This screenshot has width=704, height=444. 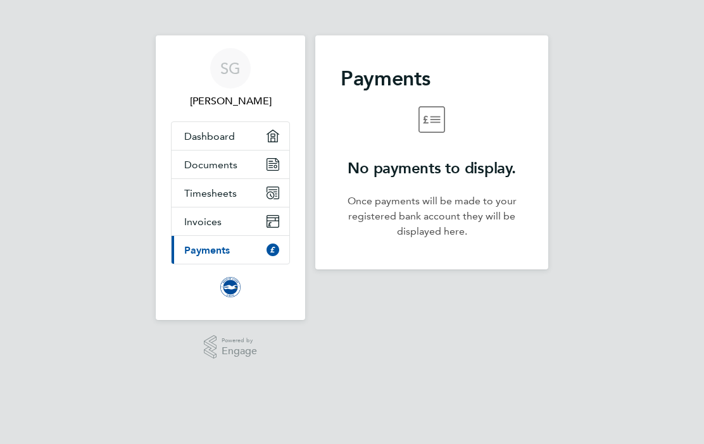 What do you see at coordinates (230, 101) in the screenshot?
I see `span: Sharon Gaffney` at bounding box center [230, 101].